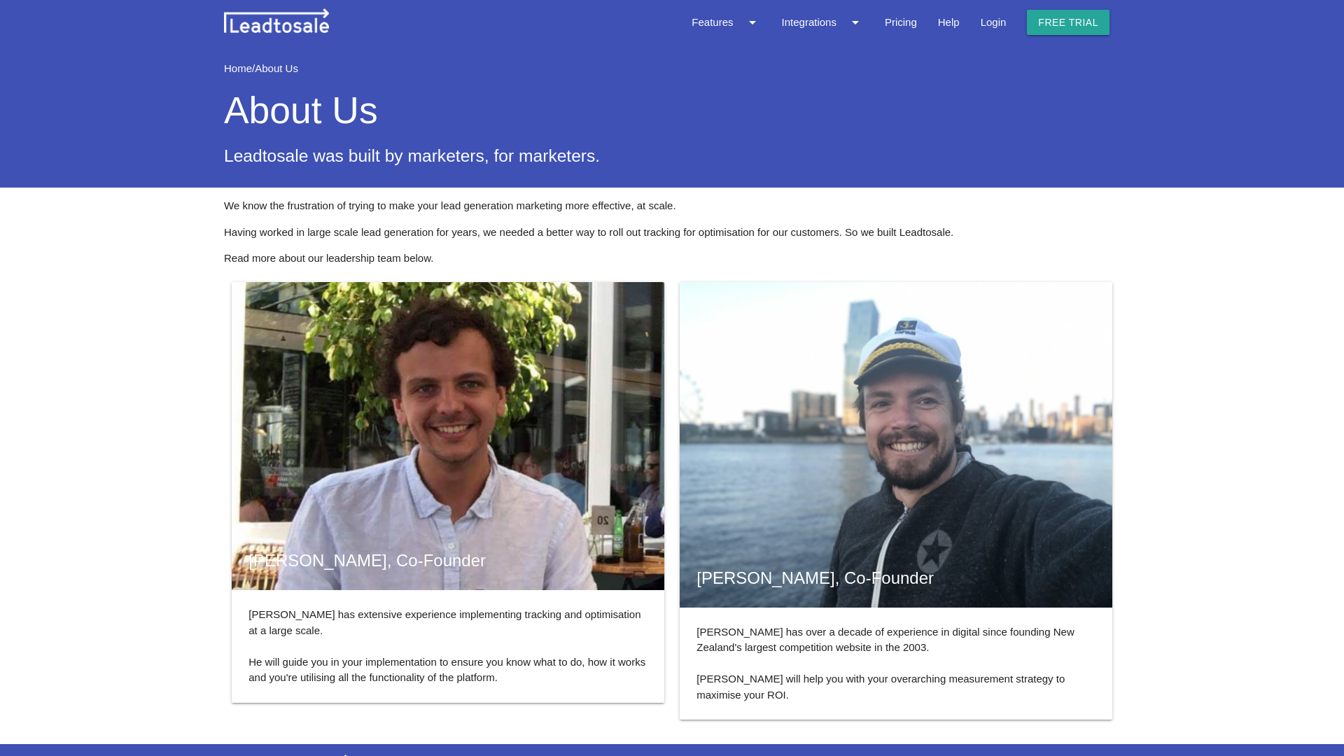 Image resolution: width=1344 pixels, height=756 pixels. Describe the element at coordinates (672, 104) in the screenshot. I see `h1: About Us` at that location.